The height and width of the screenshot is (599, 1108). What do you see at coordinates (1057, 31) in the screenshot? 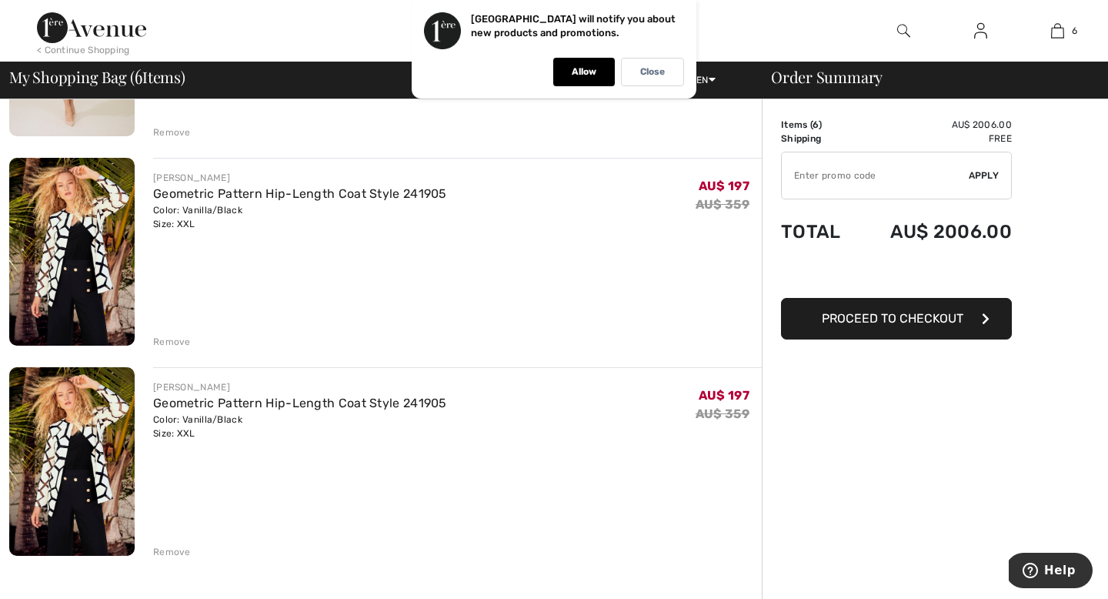
I see `img: My Bag` at bounding box center [1057, 31].